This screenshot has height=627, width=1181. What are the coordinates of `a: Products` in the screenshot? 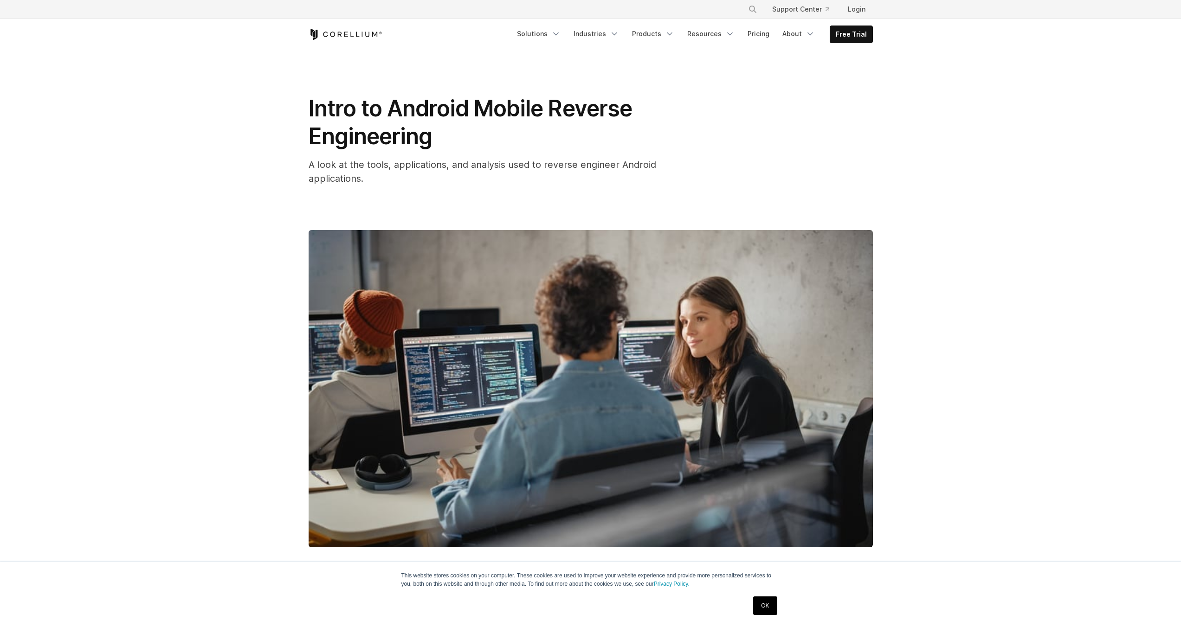 It's located at (653, 34).